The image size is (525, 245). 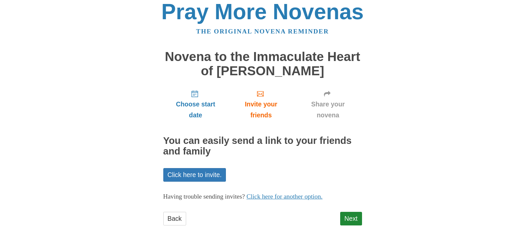 I want to click on span: Invite your friends, so click(x=261, y=110).